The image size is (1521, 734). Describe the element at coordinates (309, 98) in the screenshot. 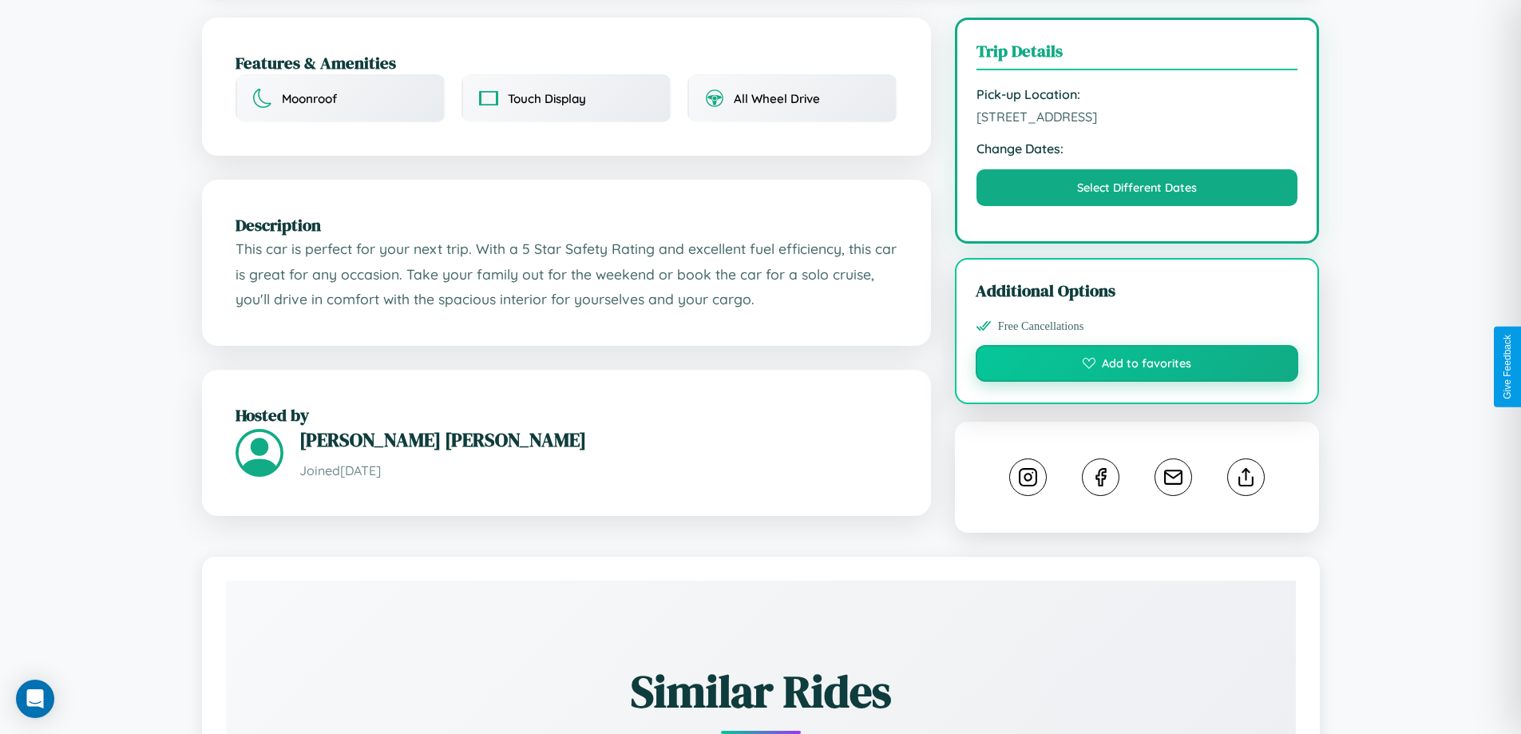

I see `span: Moonroof` at that location.